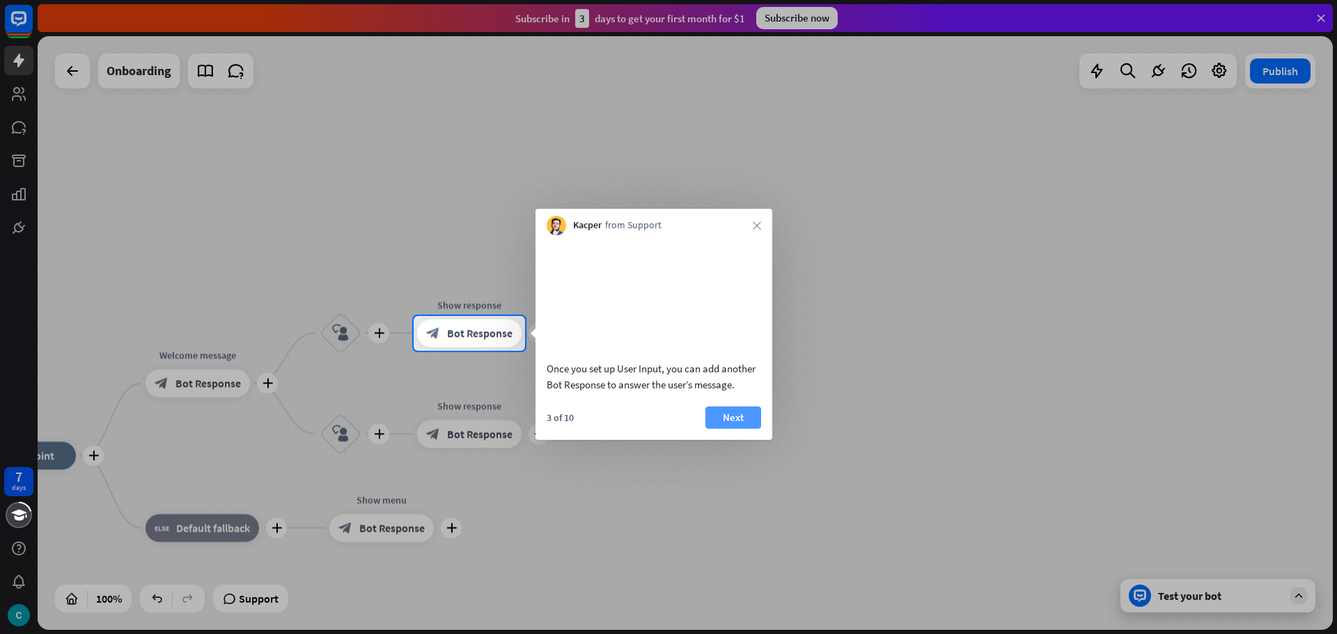 The width and height of the screenshot is (1337, 634). Describe the element at coordinates (757, 226) in the screenshot. I see `i: close` at that location.